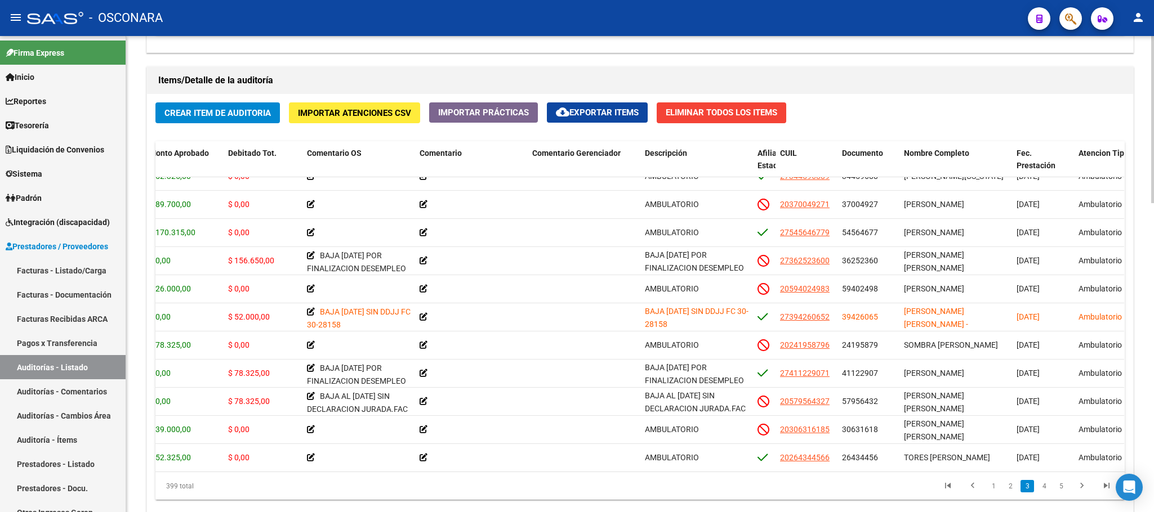  I want to click on span: 27394260652, so click(805, 317).